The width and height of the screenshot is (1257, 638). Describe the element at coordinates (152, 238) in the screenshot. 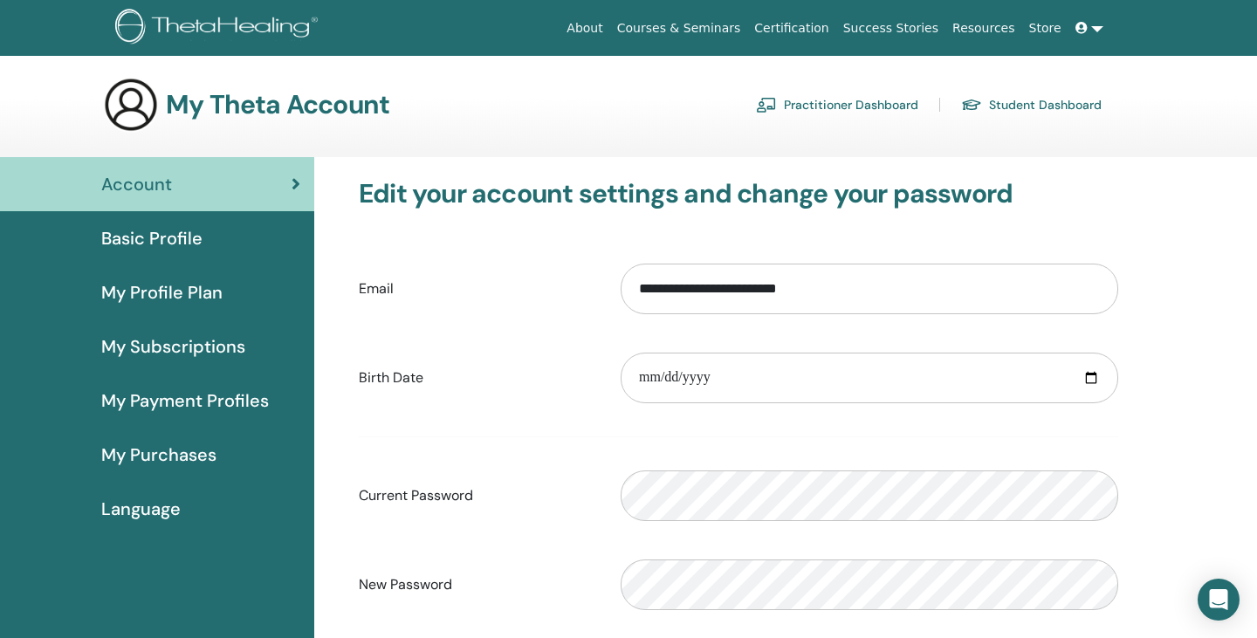

I see `span: Basic Profile` at that location.